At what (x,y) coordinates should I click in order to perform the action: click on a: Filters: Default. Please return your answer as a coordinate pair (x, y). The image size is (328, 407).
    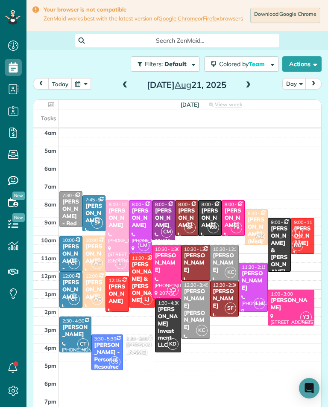
    Looking at the image, I should click on (163, 64).